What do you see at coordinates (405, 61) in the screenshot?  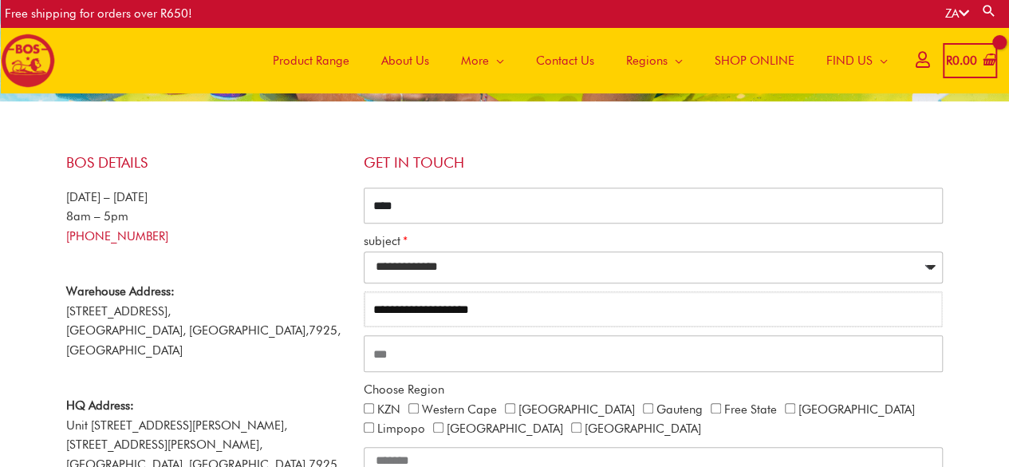 I see `span: About Us` at bounding box center [405, 61].